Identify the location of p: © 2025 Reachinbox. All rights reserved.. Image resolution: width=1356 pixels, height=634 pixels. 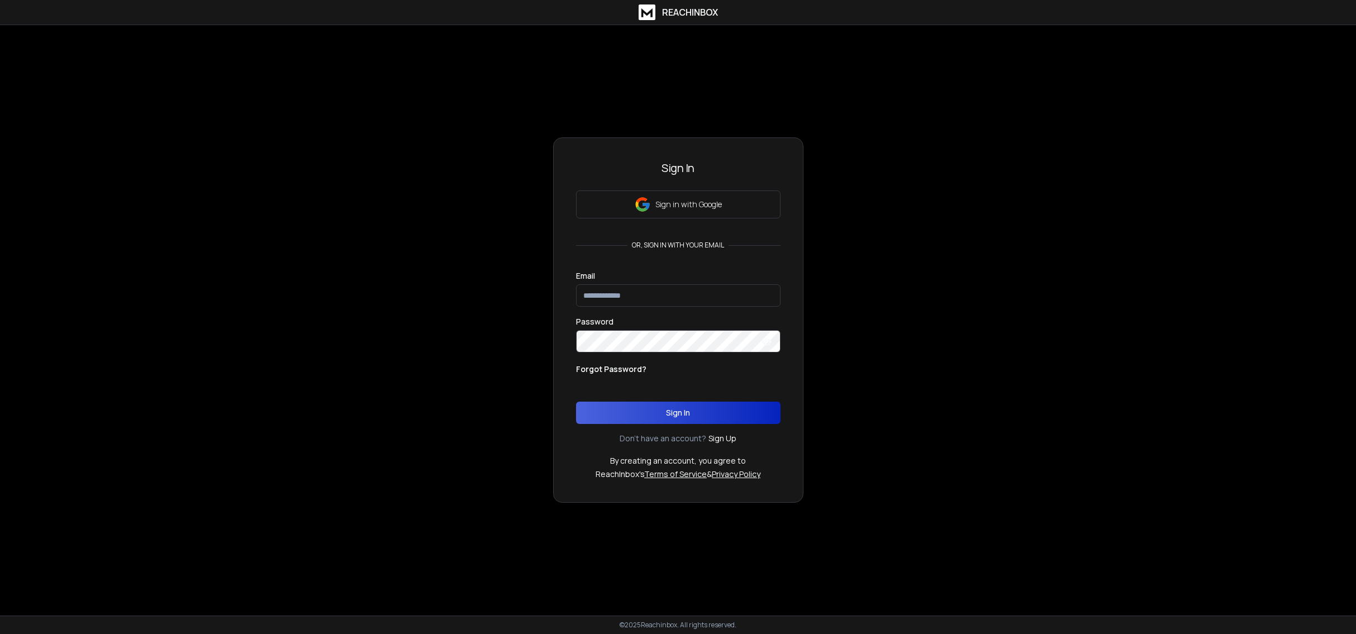
(678, 625).